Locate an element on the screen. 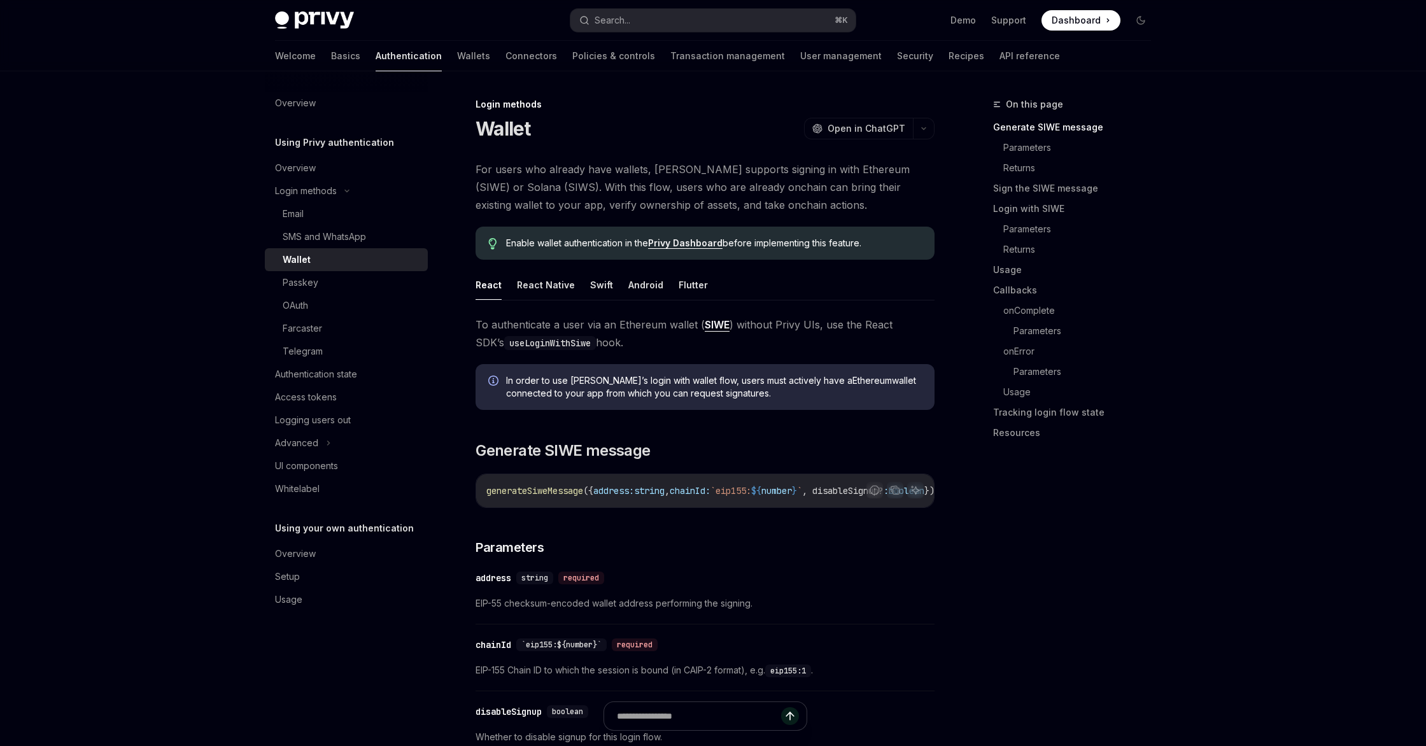  a: Resources is located at coordinates (1077, 433).